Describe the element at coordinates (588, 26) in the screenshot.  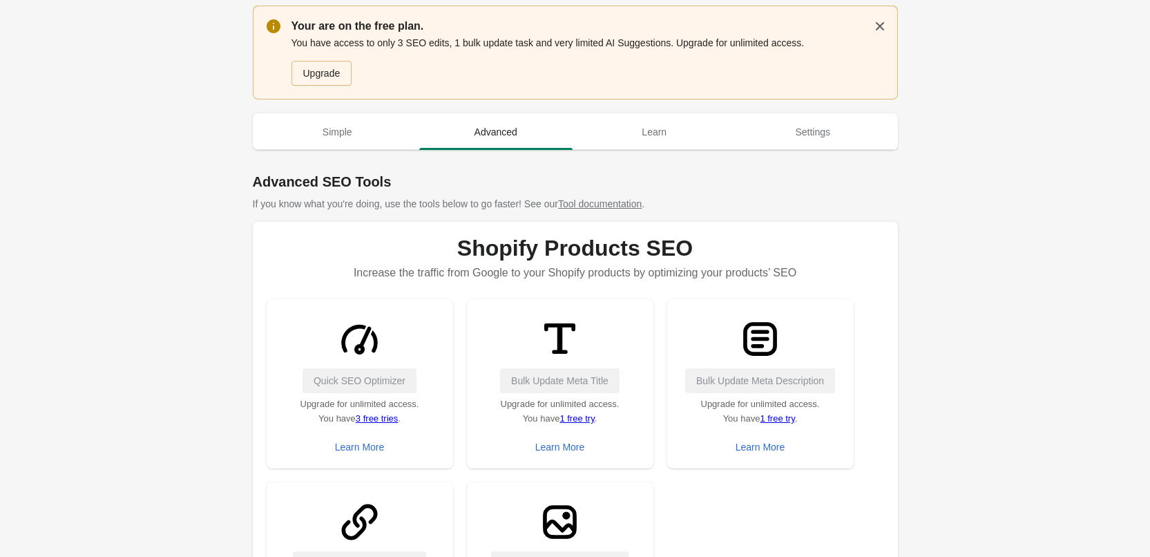
I see `p: Your are on the free plan.` at that location.